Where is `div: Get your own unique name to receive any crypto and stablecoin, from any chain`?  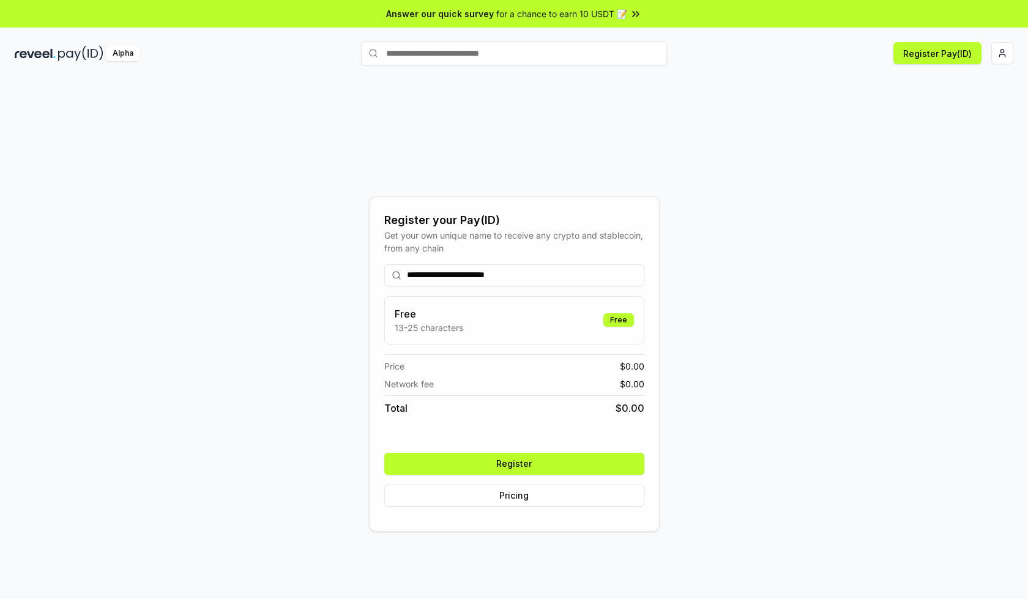
div: Get your own unique name to receive any crypto and stablecoin, from any chain is located at coordinates (514, 242).